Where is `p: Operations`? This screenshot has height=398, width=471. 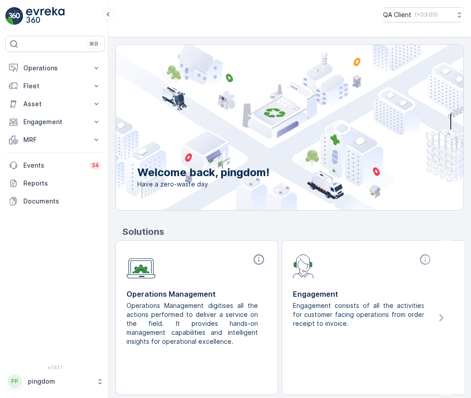
p: Operations is located at coordinates (55, 68).